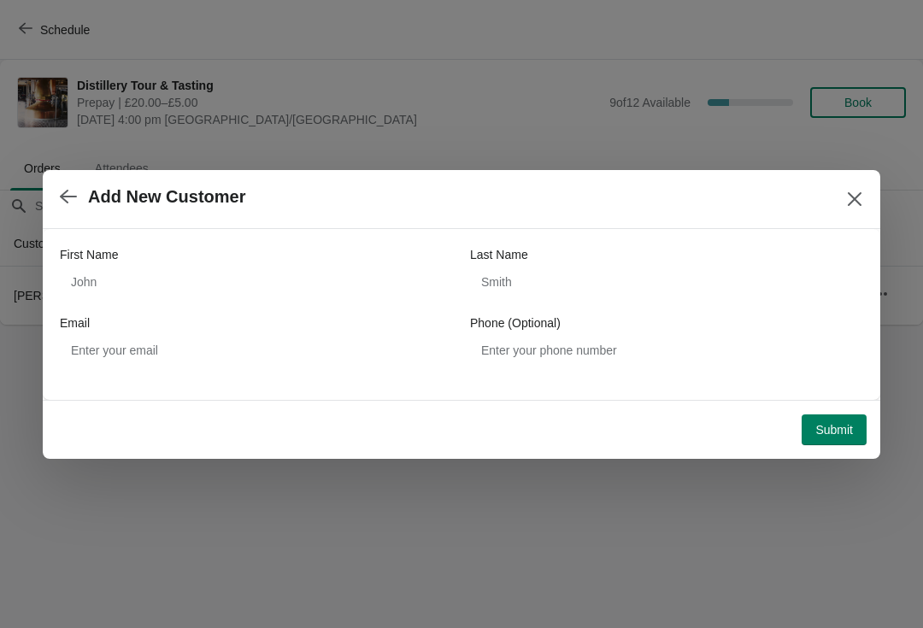 The height and width of the screenshot is (628, 923). Describe the element at coordinates (667, 350) in the screenshot. I see `input: Enter your phone number` at that location.